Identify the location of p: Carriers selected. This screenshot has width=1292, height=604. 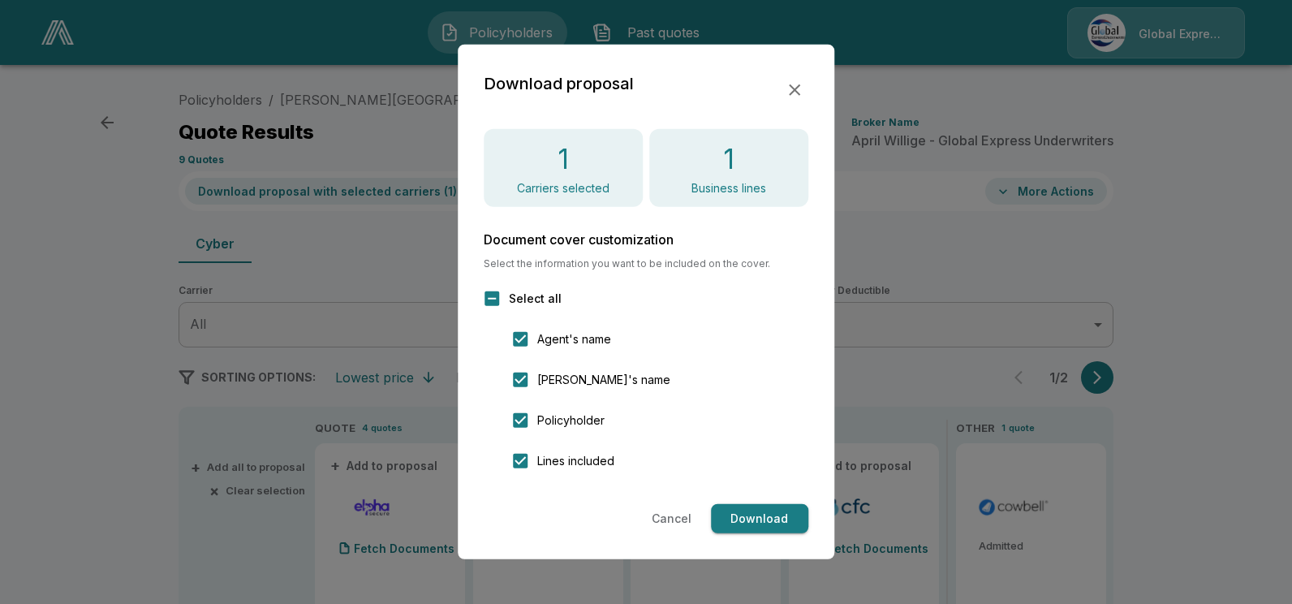
(563, 188).